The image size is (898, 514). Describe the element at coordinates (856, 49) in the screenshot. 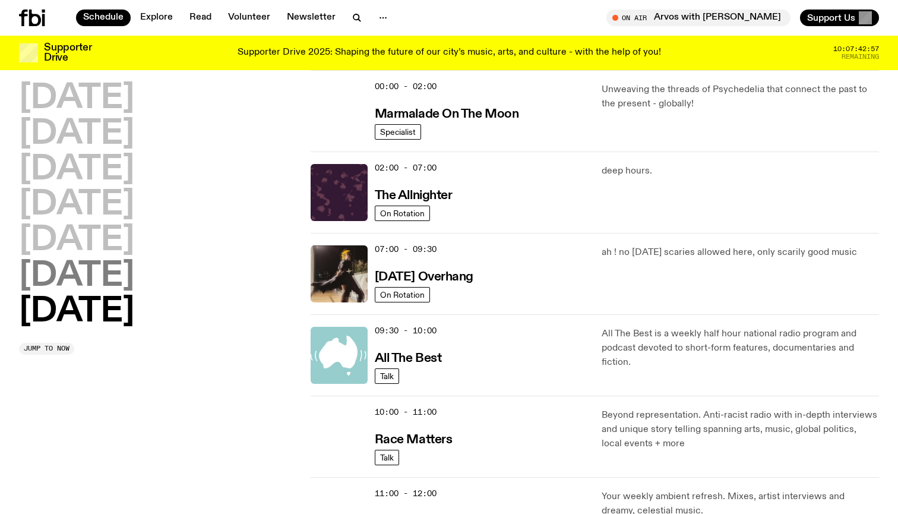

I see `span: 10:07:42:57` at that location.